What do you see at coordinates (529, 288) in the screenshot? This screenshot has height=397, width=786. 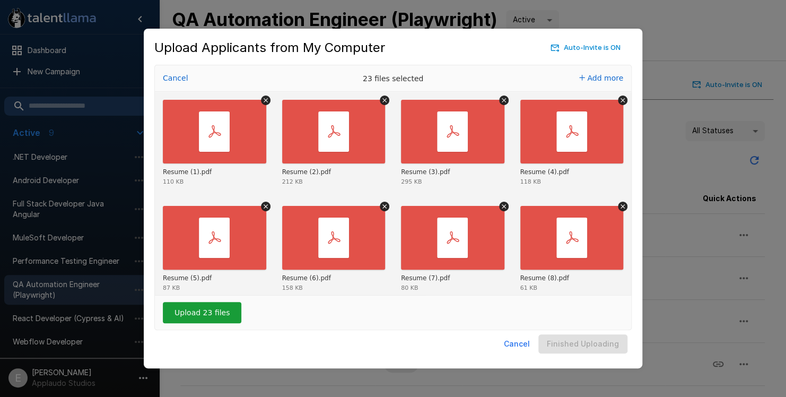 I see `div: 61 KB` at bounding box center [529, 288].